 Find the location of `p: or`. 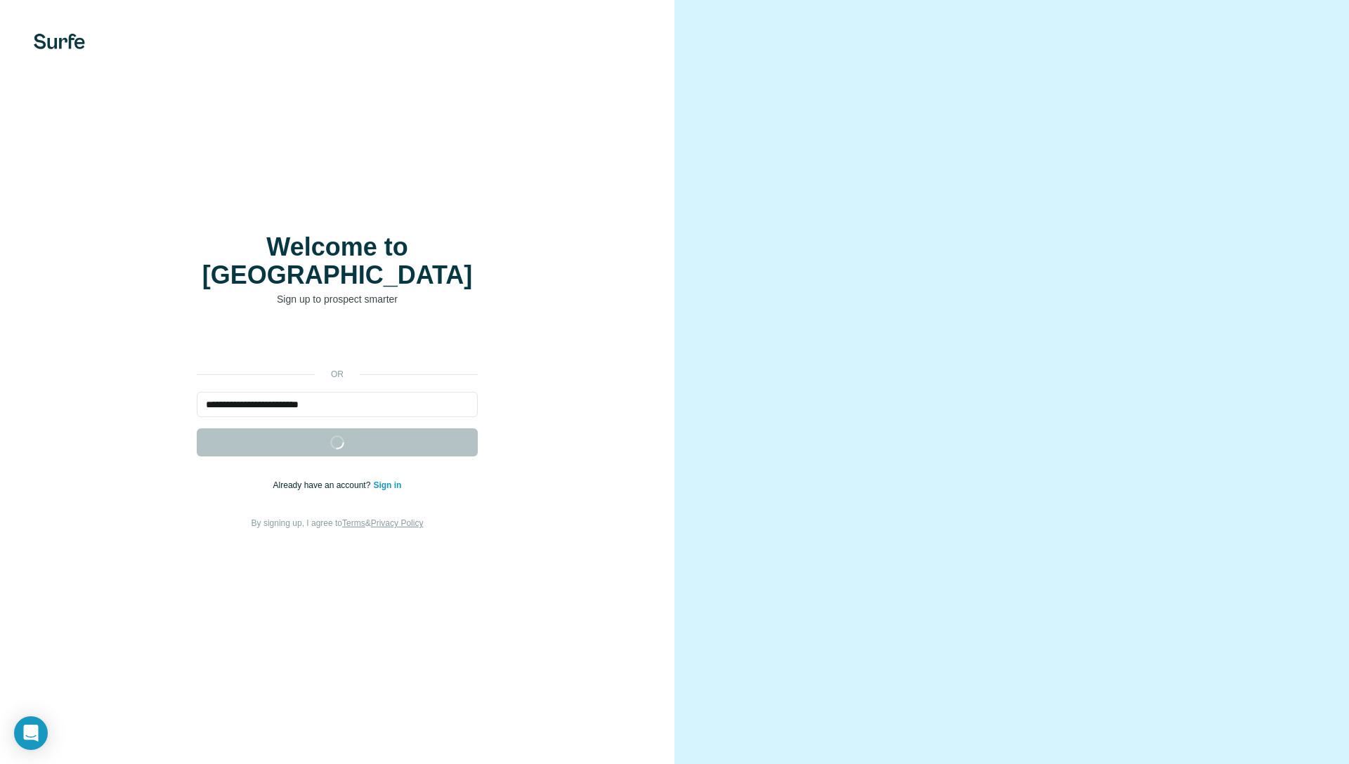

p: or is located at coordinates (337, 374).